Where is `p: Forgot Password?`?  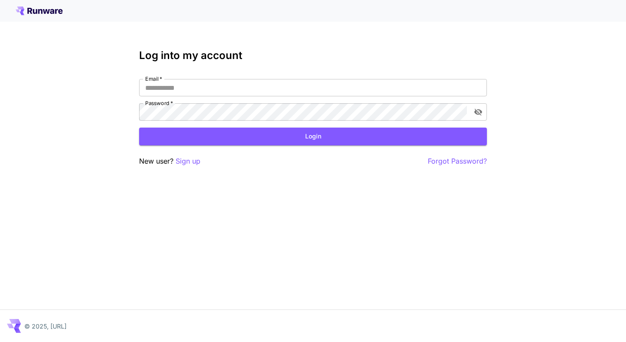
p: Forgot Password? is located at coordinates (457, 161).